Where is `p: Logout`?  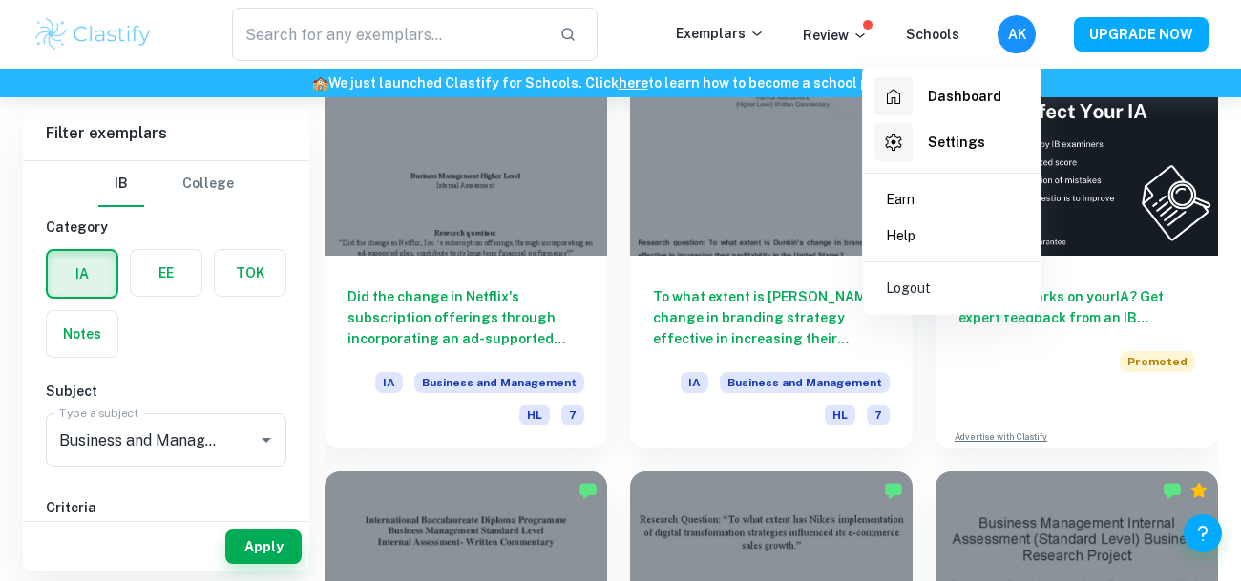
p: Logout is located at coordinates (908, 288).